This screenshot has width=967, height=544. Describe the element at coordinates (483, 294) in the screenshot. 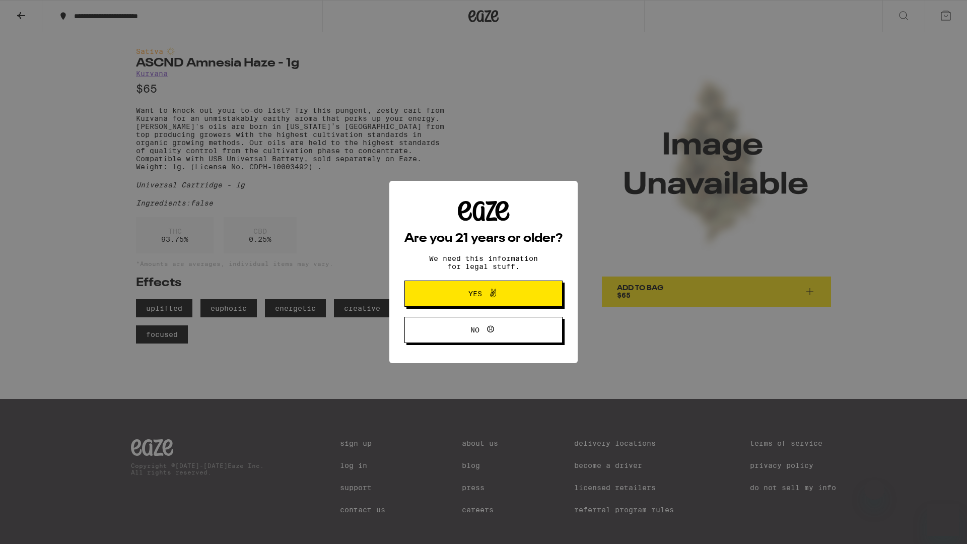

I see `button: Yes` at that location.